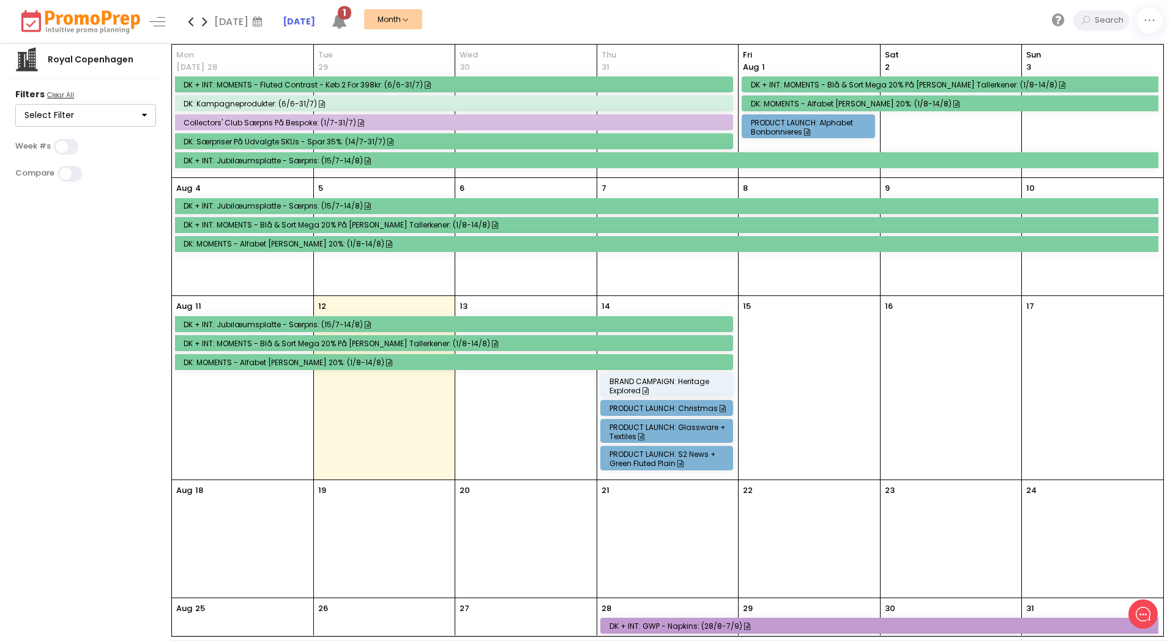  I want to click on h2: What can we do to help?, so click(122, 91).